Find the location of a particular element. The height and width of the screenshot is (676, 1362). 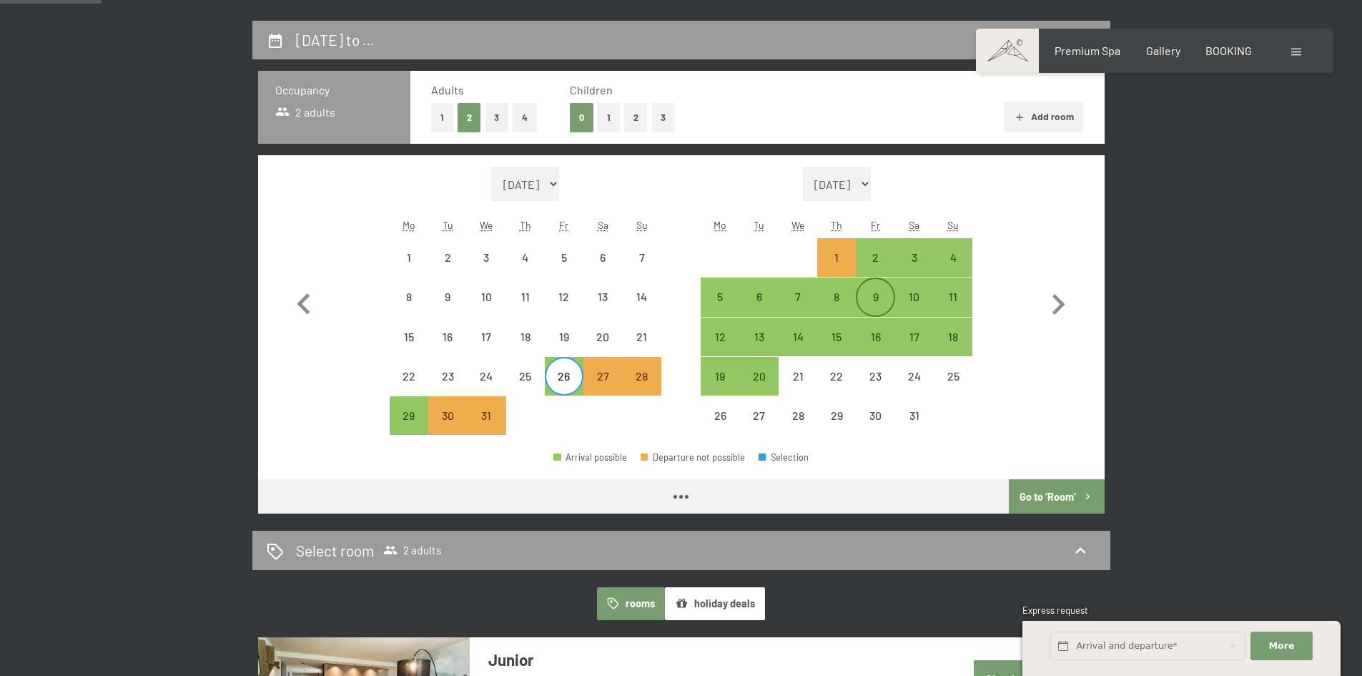

div: Thu Jan 22 2026 is located at coordinates (837, 376).